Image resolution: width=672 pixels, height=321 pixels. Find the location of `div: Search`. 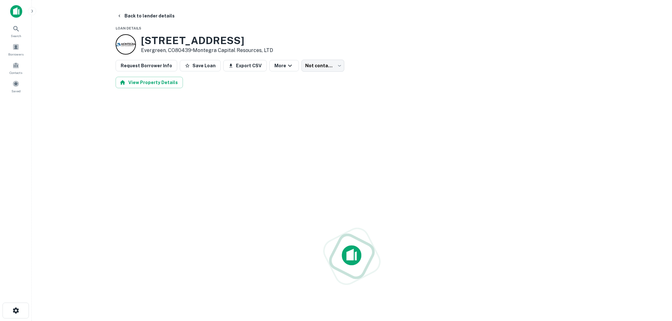

div: Search is located at coordinates (16, 31).